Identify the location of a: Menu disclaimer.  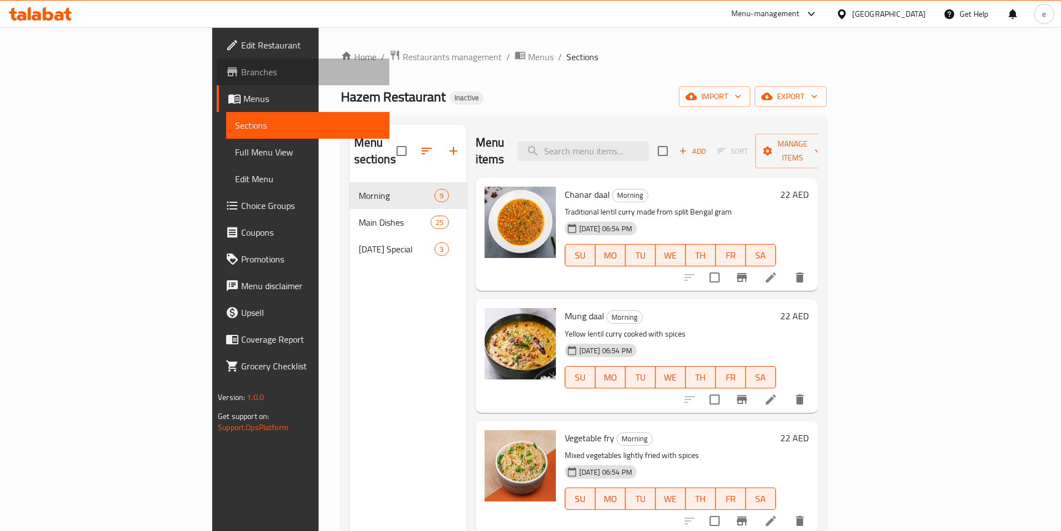
(303, 286).